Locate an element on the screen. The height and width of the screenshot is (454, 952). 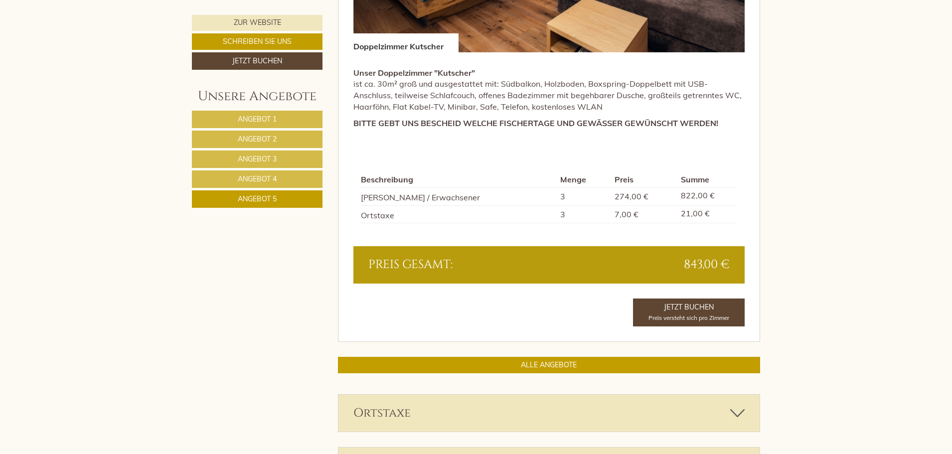
span: 7,00 € is located at coordinates (626, 214).